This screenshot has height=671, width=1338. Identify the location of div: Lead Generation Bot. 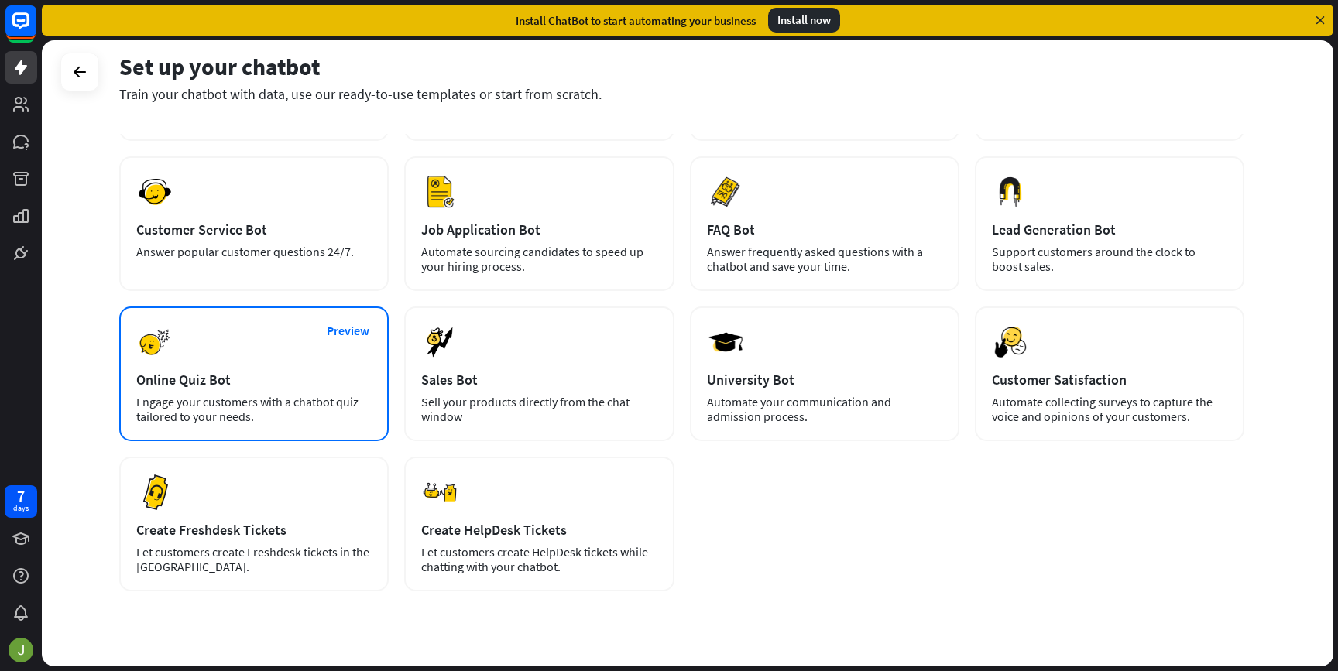
(1110, 229).